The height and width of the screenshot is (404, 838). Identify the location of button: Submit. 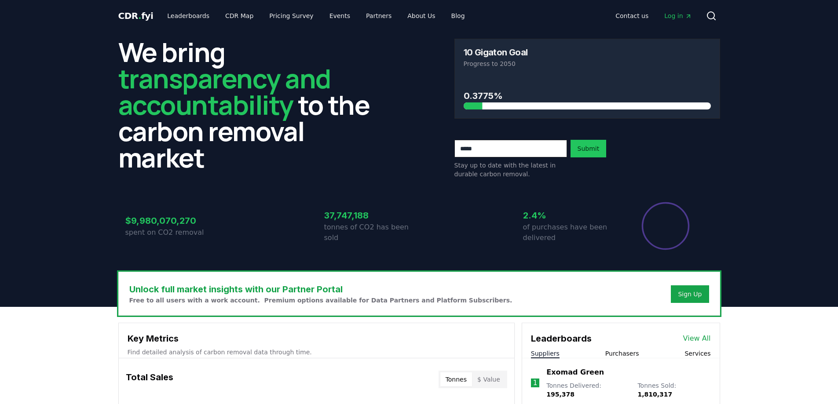
(588, 149).